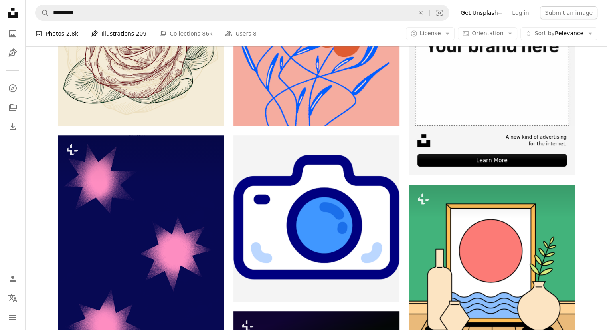 This screenshot has width=607, height=330. I want to click on button: Language, so click(13, 298).